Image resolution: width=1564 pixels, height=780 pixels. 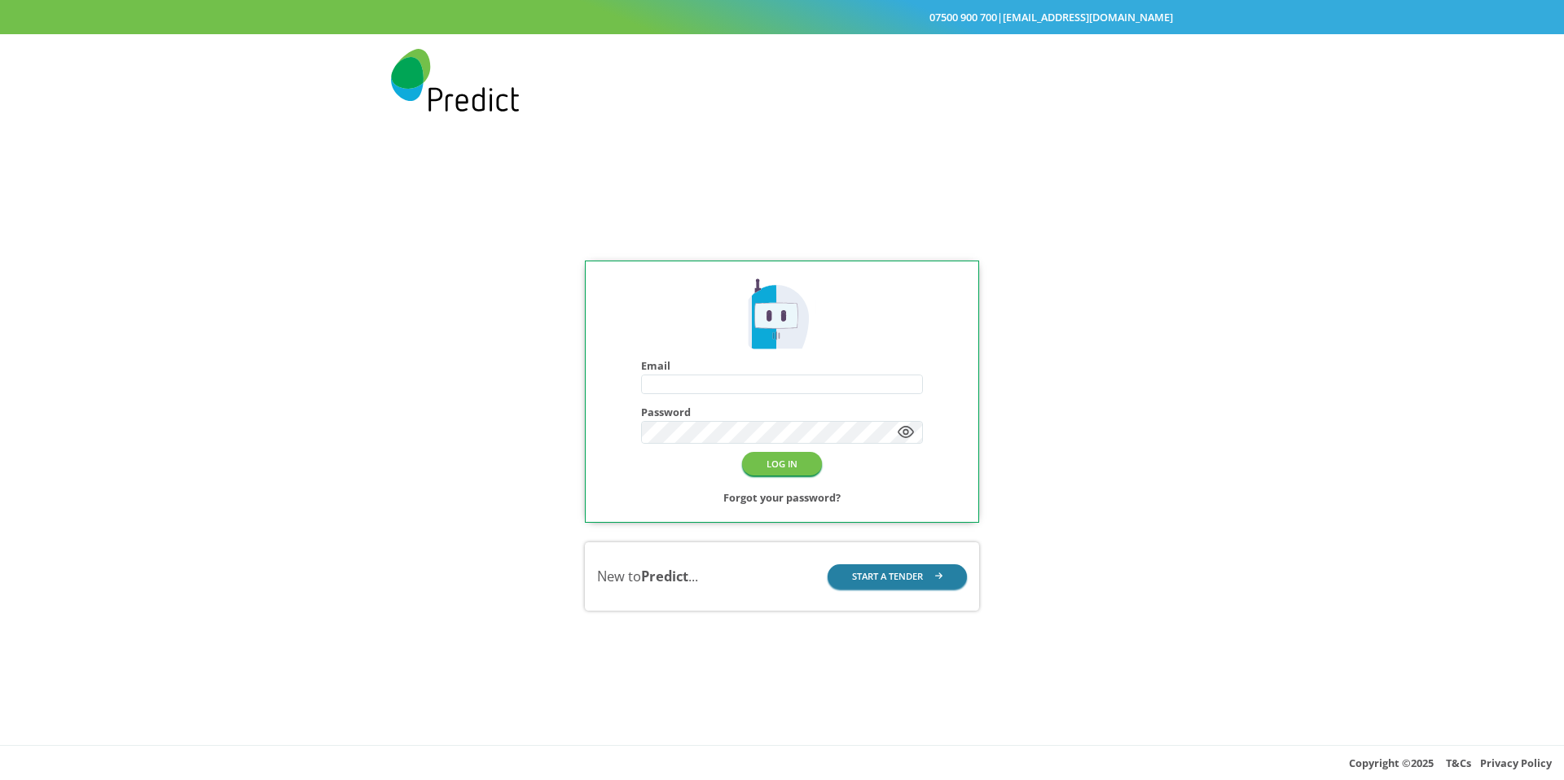 What do you see at coordinates (648, 577) in the screenshot?
I see `div: New to ...` at bounding box center [648, 577].